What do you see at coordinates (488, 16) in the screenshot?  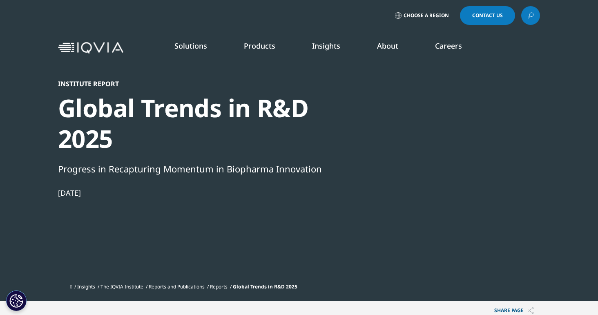 I see `a: Contact Us` at bounding box center [488, 16].